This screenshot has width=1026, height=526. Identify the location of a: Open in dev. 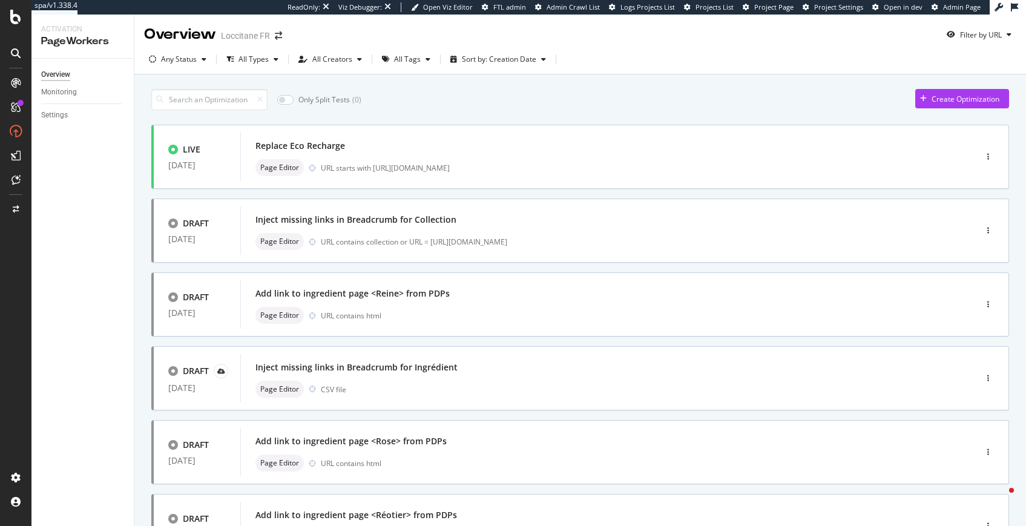
(897, 7).